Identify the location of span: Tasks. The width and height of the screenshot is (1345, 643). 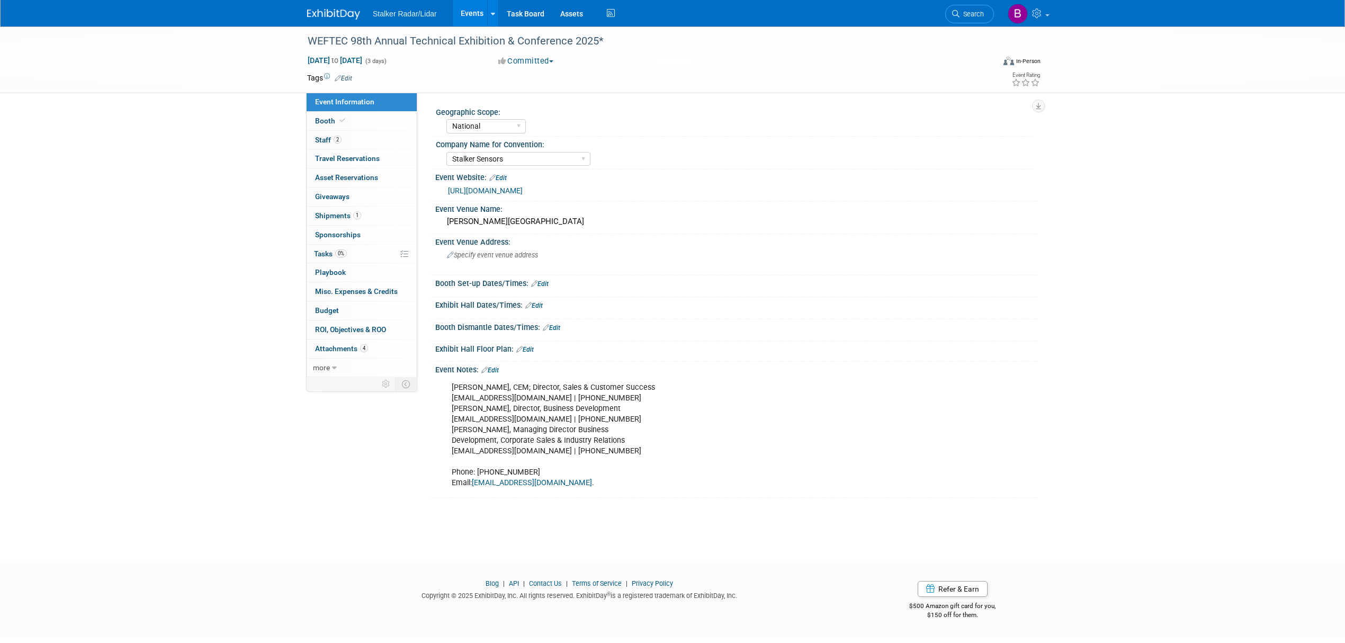
(331, 254).